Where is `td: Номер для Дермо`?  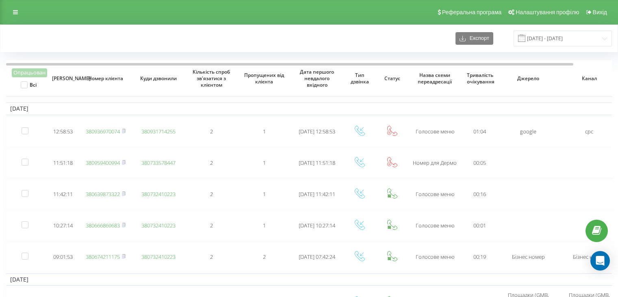
td: Номер для Дермо is located at coordinates (435, 162).